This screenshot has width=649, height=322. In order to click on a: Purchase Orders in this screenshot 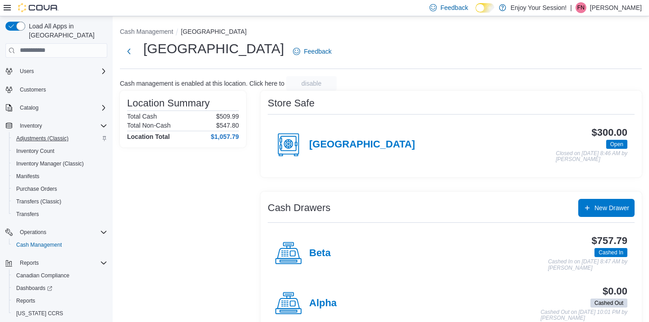, I will do `click(37, 189)`.